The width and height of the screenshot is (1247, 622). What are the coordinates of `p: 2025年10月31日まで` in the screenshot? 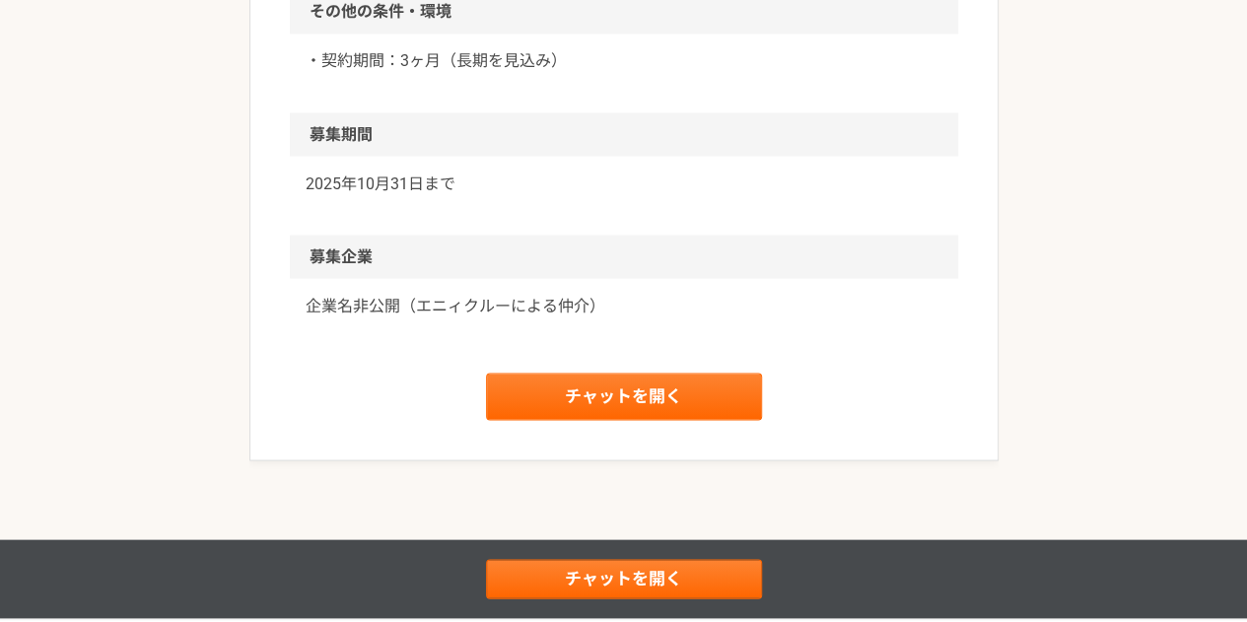 It's located at (624, 183).